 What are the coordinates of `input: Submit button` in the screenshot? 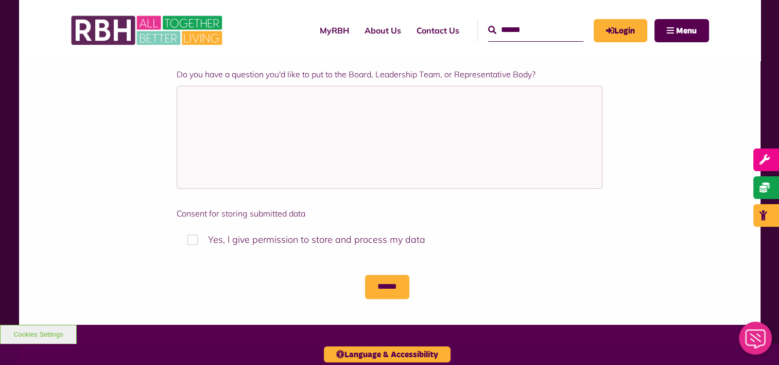 It's located at (387, 286).